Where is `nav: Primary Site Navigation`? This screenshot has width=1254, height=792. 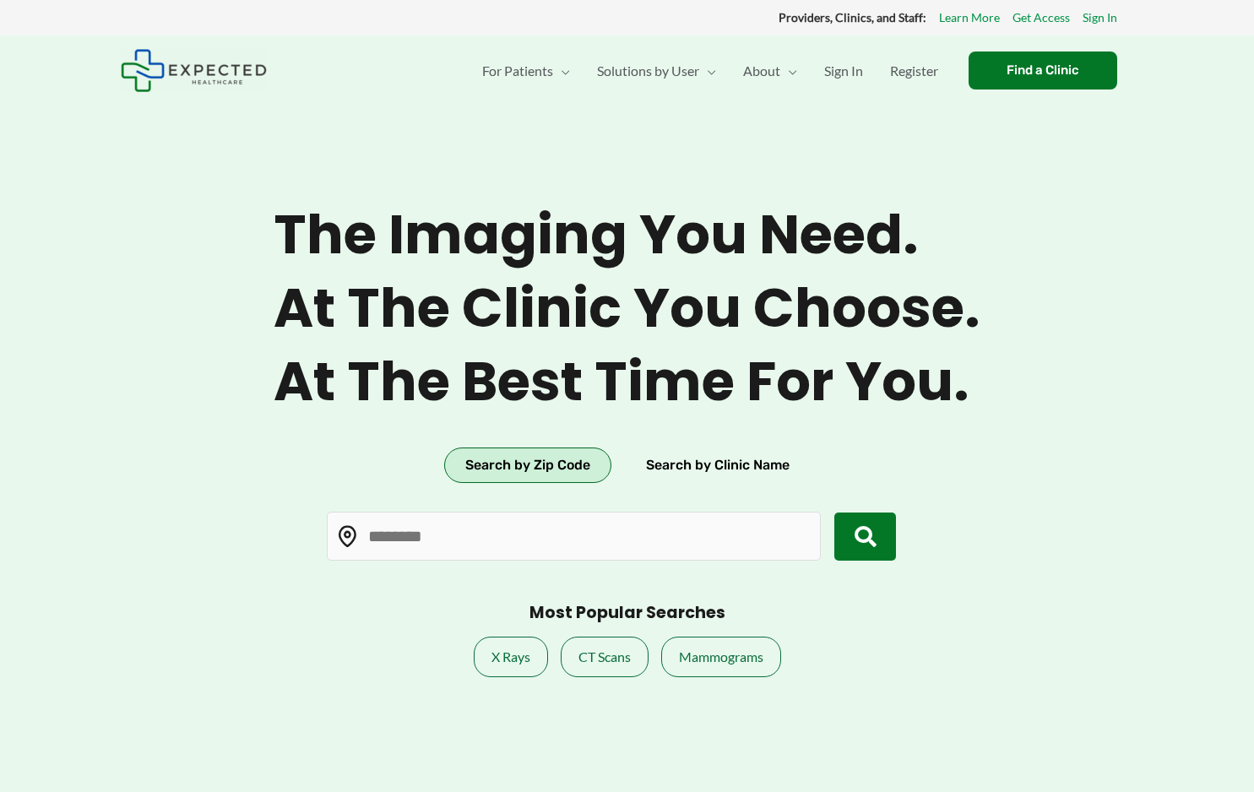
nav: Primary Site Navigation is located at coordinates (710, 71).